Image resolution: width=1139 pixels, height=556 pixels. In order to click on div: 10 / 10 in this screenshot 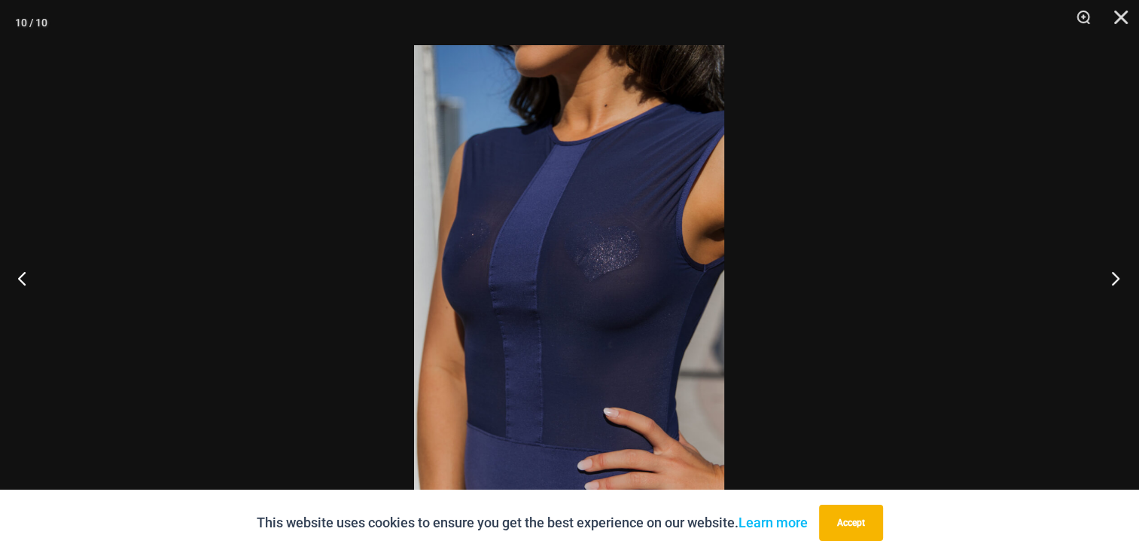, I will do `click(31, 23)`.